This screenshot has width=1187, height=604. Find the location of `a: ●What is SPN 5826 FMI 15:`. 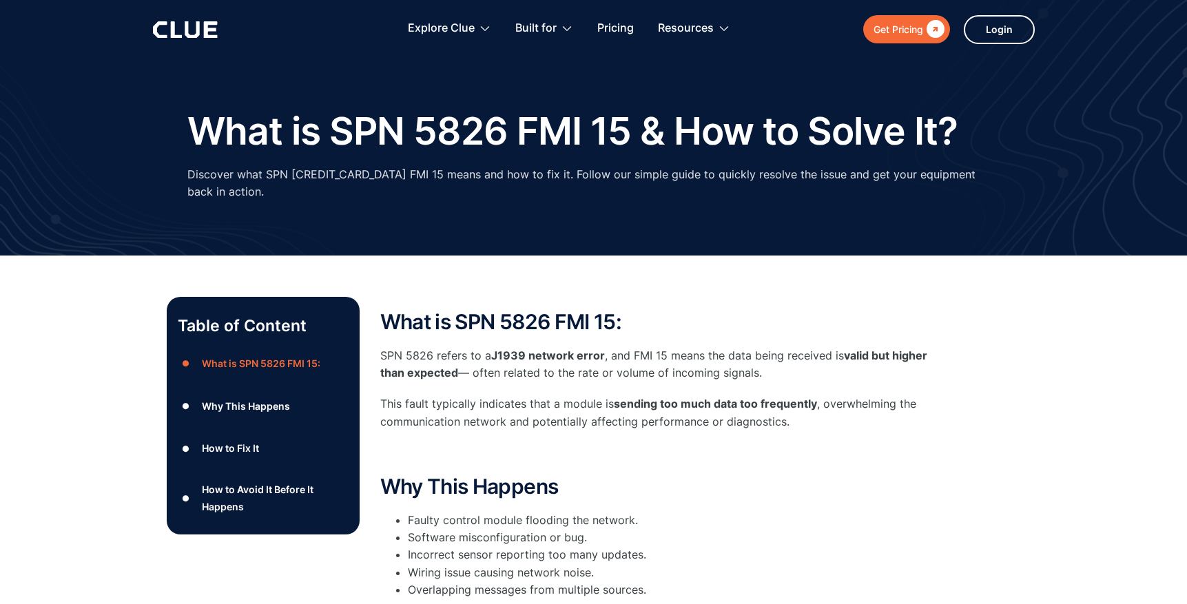

a: ●What is SPN 5826 FMI 15: is located at coordinates (263, 364).